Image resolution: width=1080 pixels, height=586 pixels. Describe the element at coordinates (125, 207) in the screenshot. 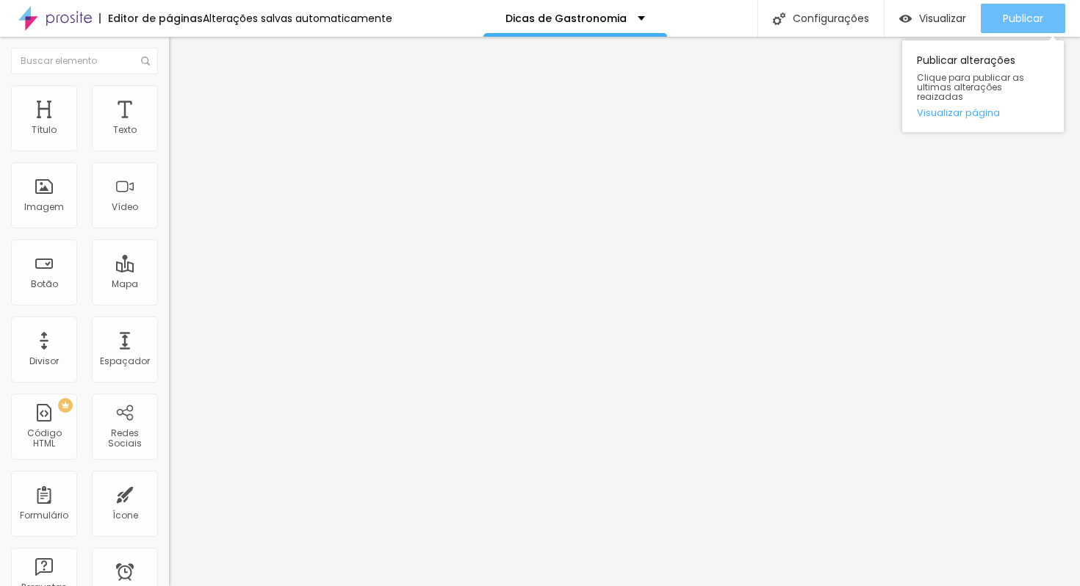

I see `div: Vídeo` at that location.